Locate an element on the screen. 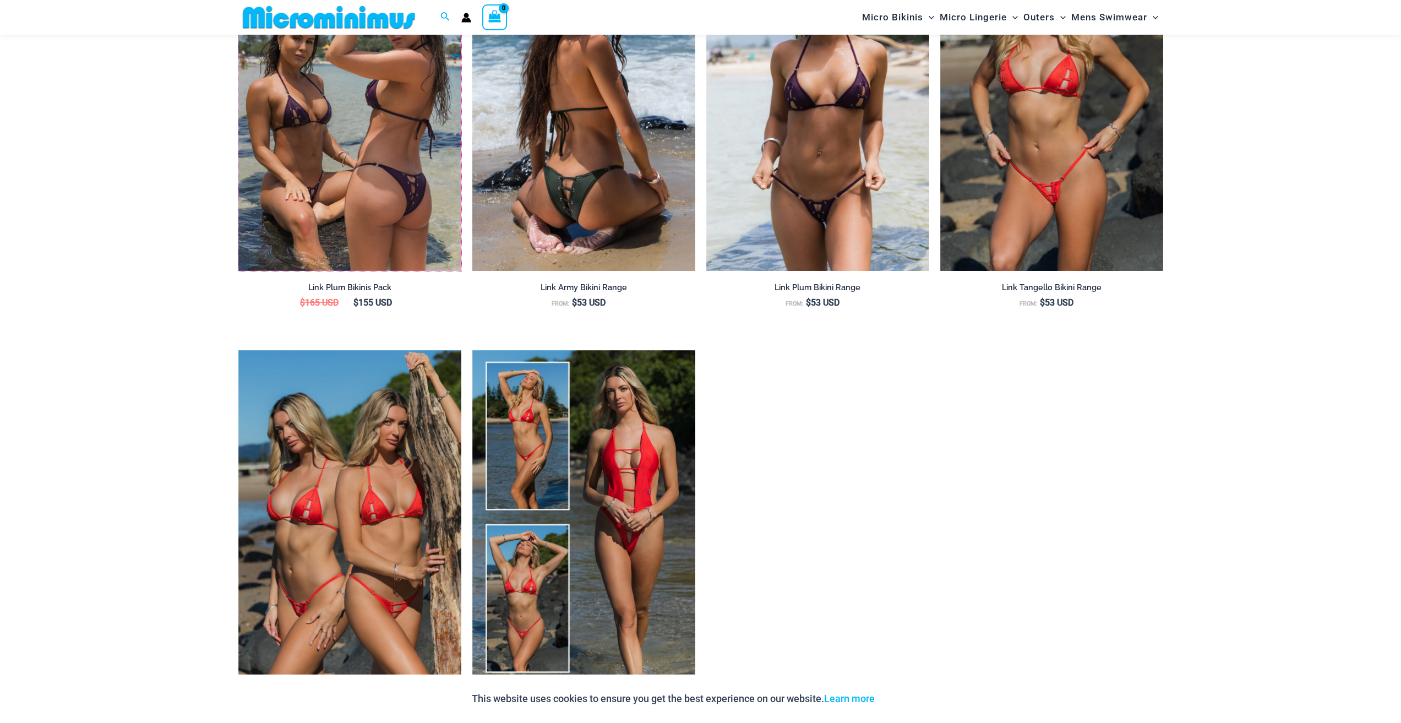 The height and width of the screenshot is (723, 1401). h2: Link Plum Bikini Range is located at coordinates (817, 287).